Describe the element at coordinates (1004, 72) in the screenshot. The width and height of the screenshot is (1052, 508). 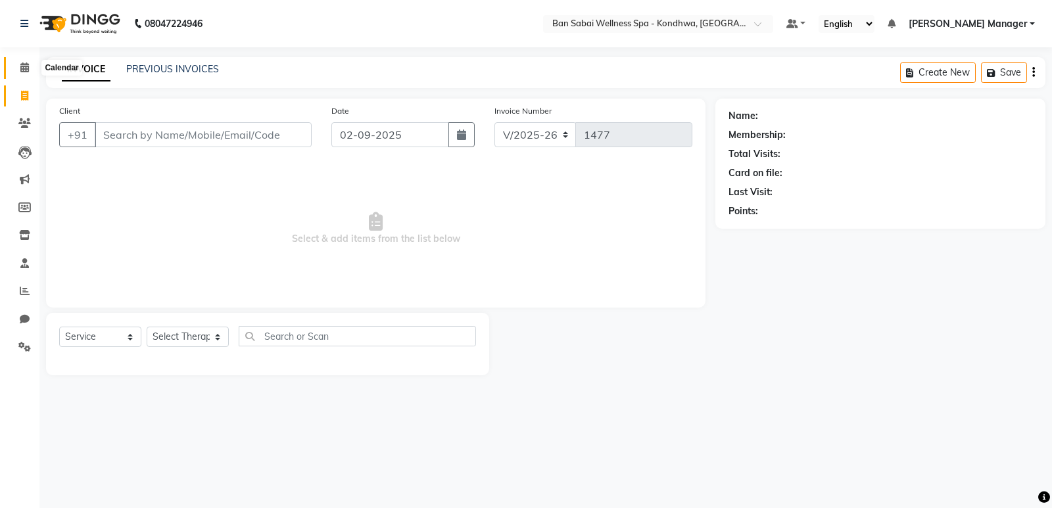
I see `button: Save` at that location.